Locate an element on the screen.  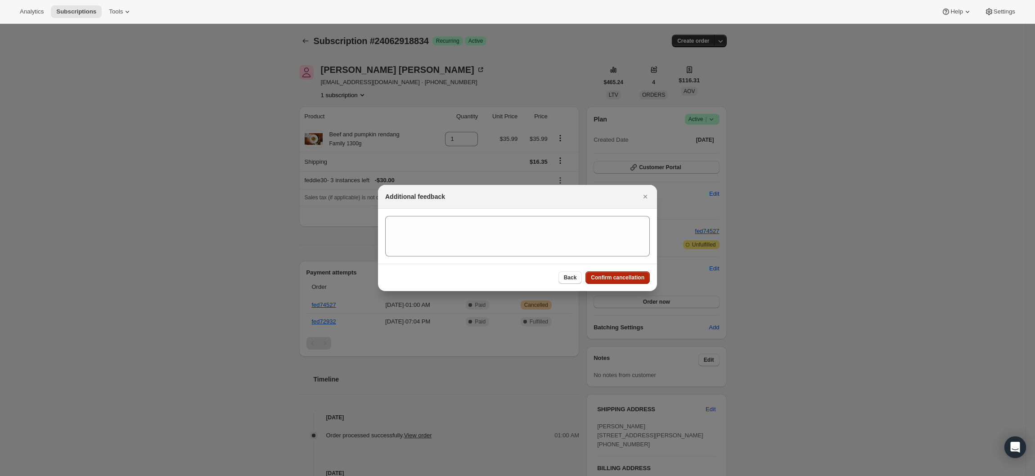
button: Tools is located at coordinates (120, 12).